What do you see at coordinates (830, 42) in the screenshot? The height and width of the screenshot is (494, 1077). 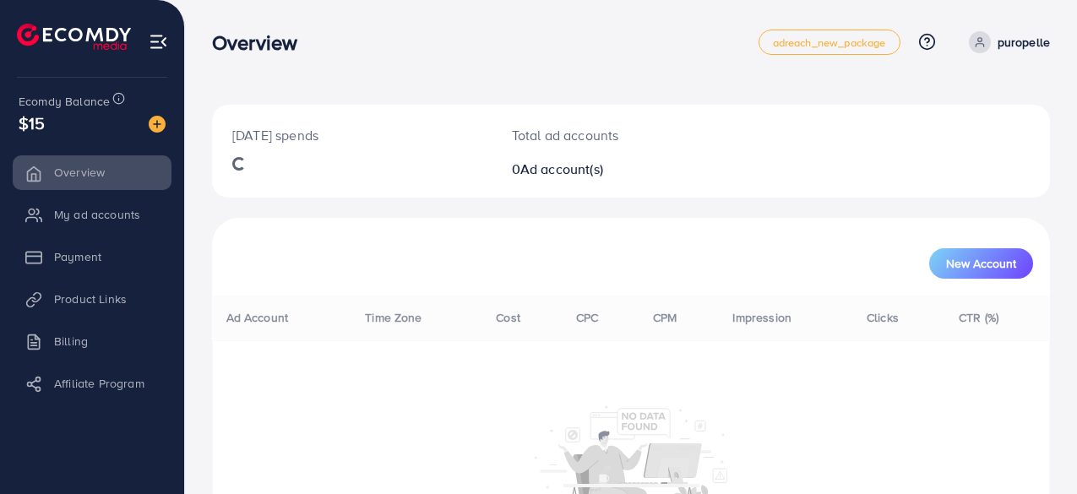 I see `a: adreach_new_package` at bounding box center [830, 42].